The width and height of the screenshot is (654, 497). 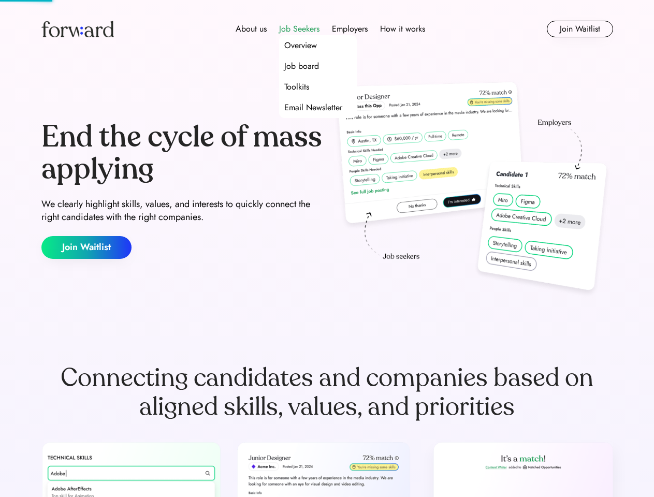 What do you see at coordinates (78, 29) in the screenshot?
I see `img: Forward logo` at bounding box center [78, 29].